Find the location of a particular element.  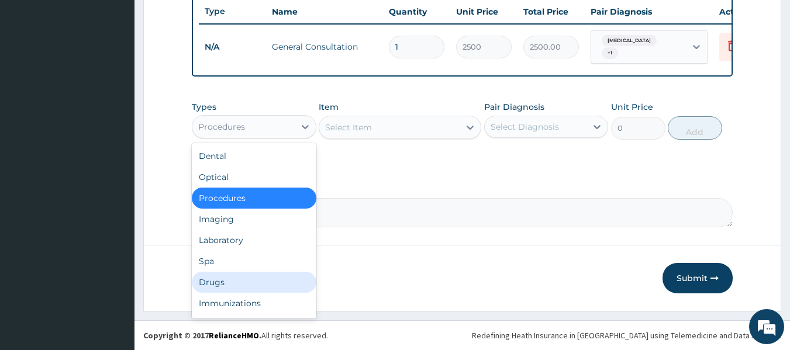

div: Dental is located at coordinates (254, 156).